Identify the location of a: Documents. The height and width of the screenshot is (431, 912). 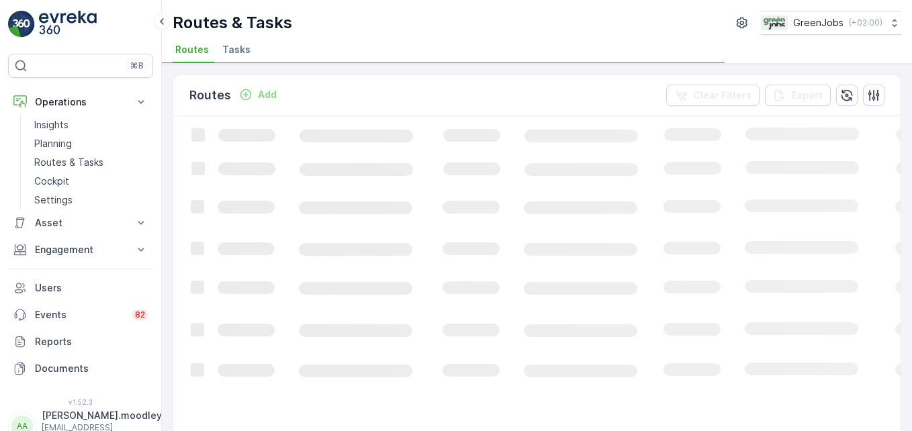
(81, 369).